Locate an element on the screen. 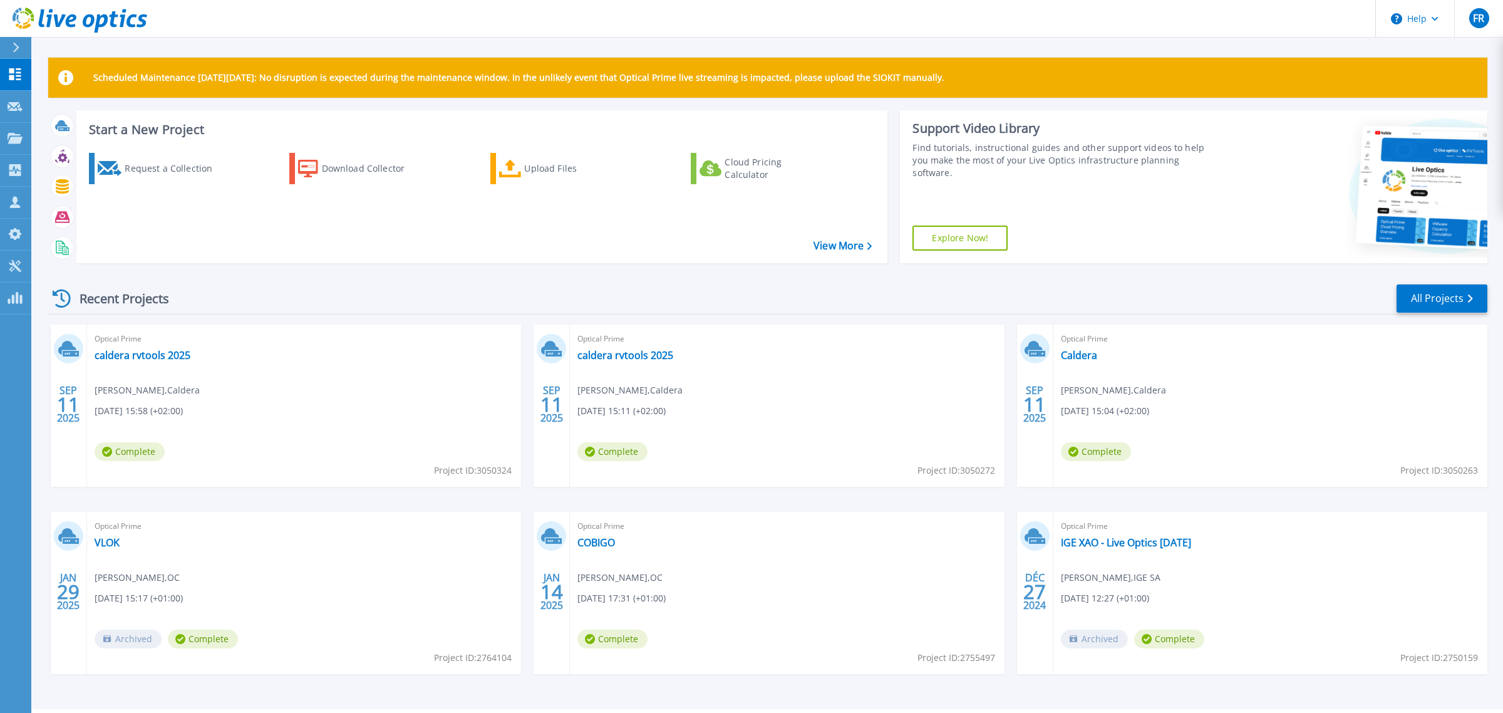  span: Project ID: 3050272 is located at coordinates (956, 470).